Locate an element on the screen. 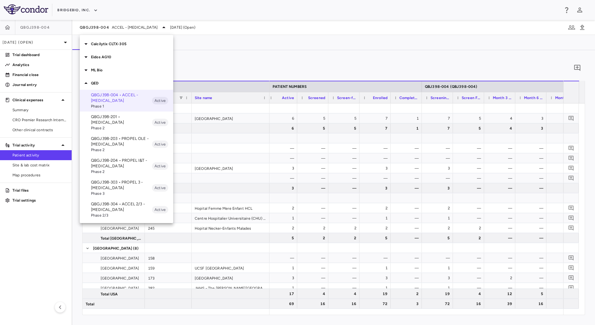 This screenshot has height=325, width=595. div: Calcilytix CLTX-305 is located at coordinates (127, 44).